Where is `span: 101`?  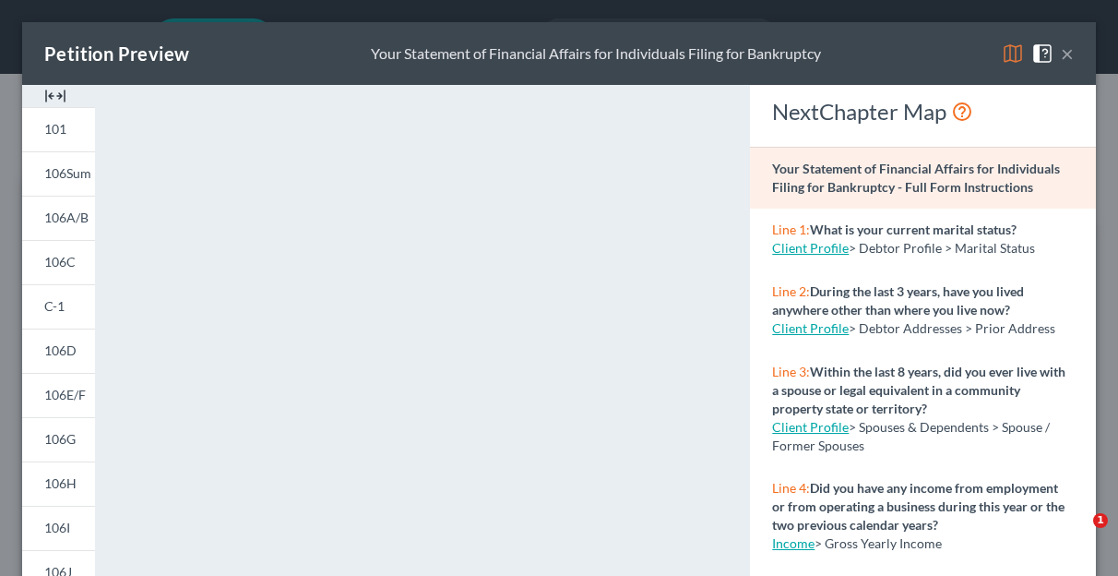 span: 101 is located at coordinates (55, 128).